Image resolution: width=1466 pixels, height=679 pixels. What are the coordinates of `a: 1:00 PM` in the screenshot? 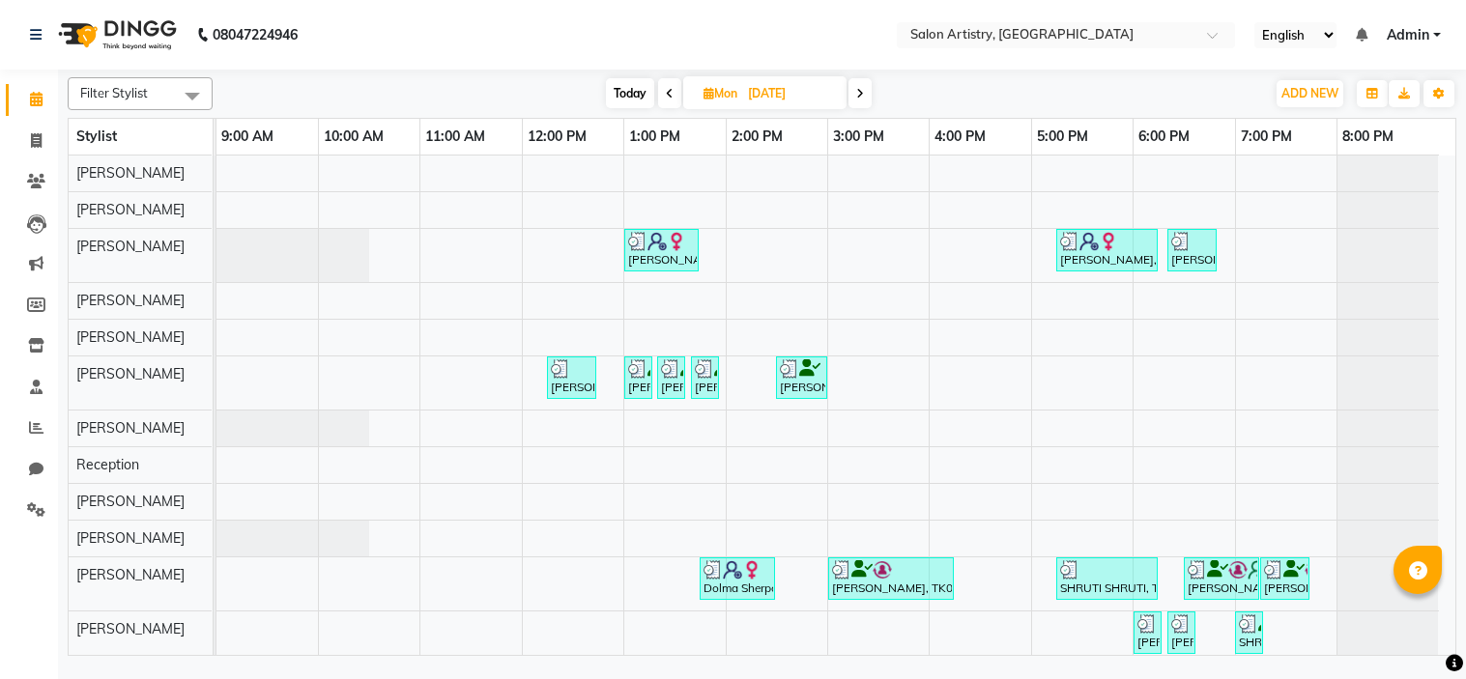 It's located at (654, 136).